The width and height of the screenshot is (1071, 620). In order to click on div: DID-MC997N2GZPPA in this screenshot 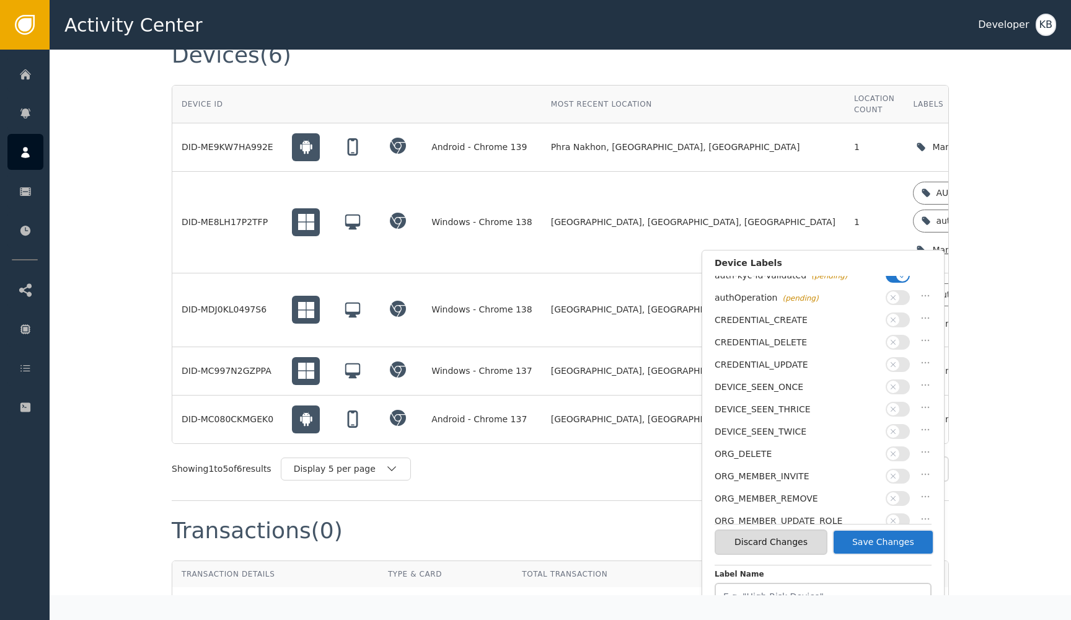, I will do `click(227, 371)`.